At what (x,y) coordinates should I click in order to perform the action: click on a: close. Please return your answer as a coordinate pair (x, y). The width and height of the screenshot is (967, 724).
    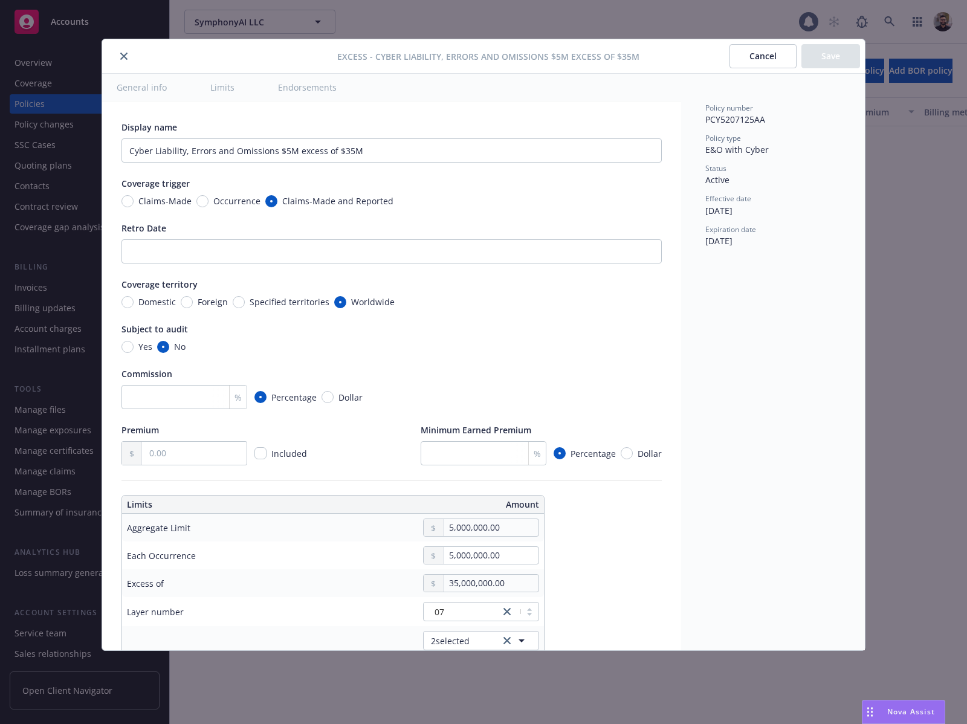
    Looking at the image, I should click on (507, 612).